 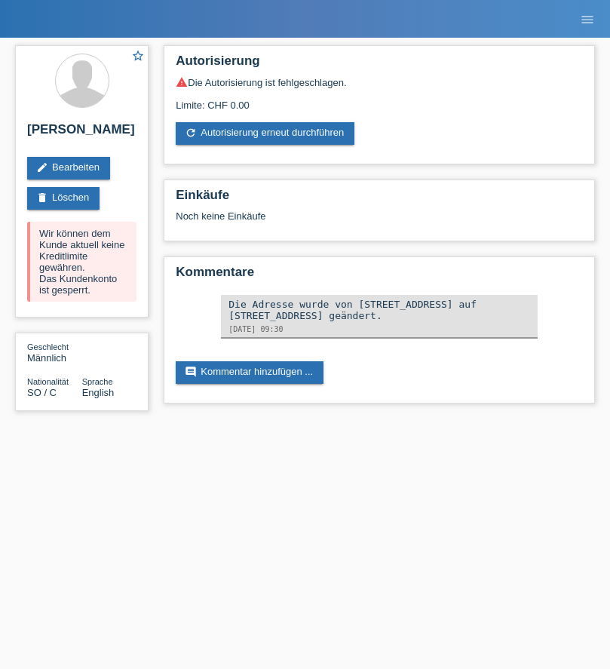 I want to click on a: menu, so click(x=588, y=19).